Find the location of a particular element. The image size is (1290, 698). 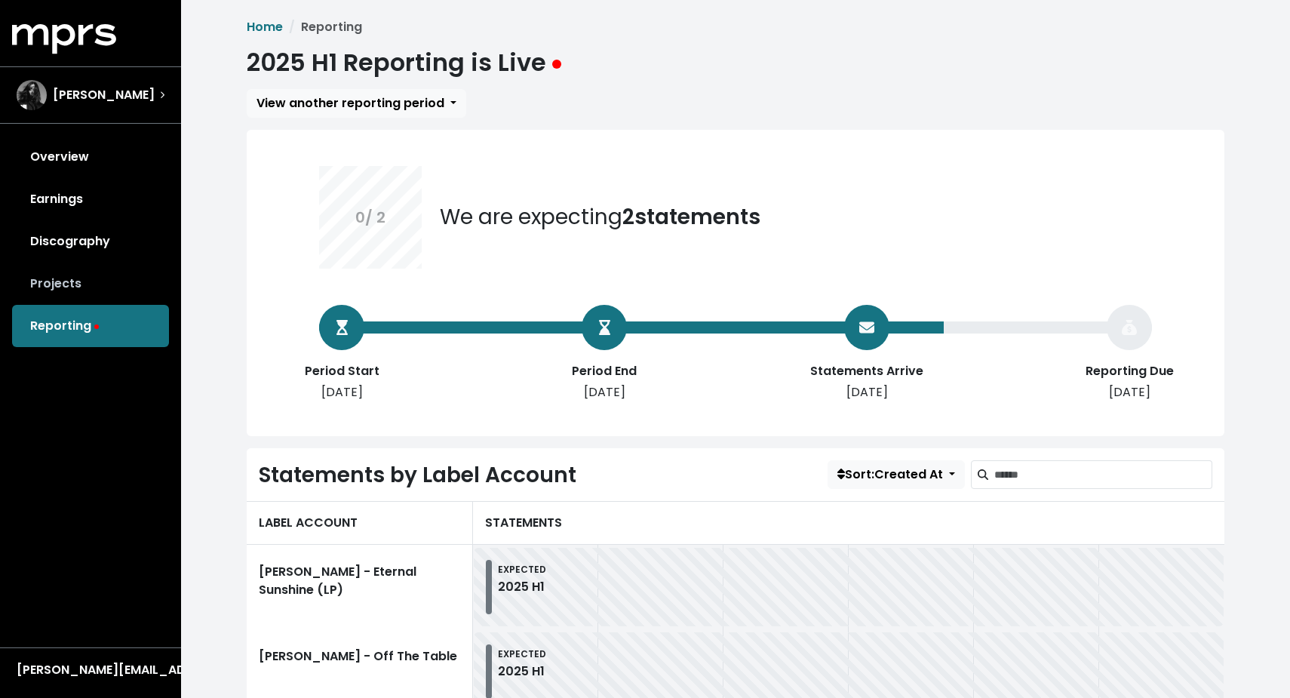

div: LABEL ACCOUNT is located at coordinates (360, 523).